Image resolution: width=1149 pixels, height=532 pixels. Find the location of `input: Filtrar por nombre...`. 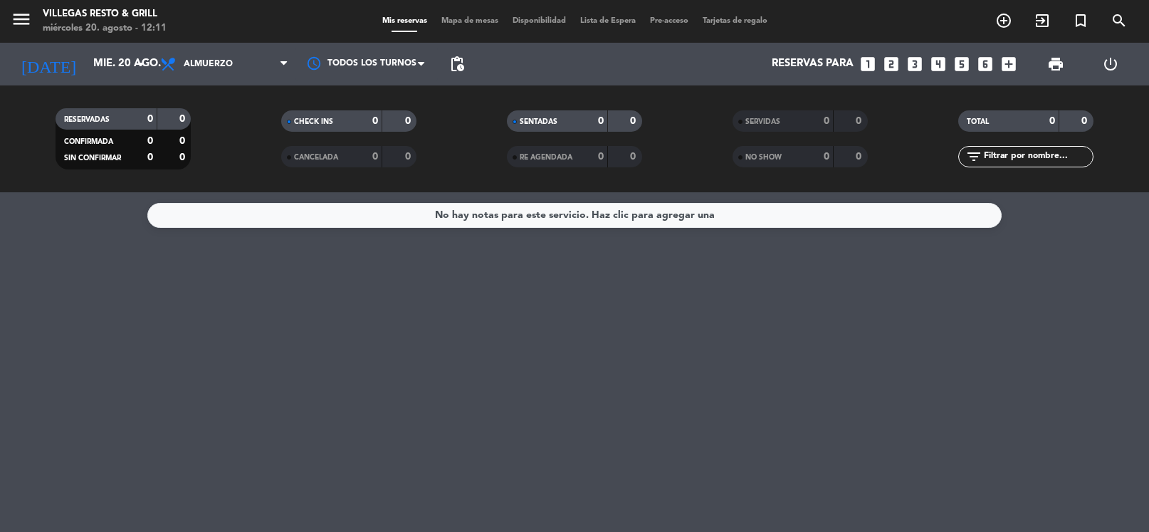

input: Filtrar por nombre... is located at coordinates (1037, 157).